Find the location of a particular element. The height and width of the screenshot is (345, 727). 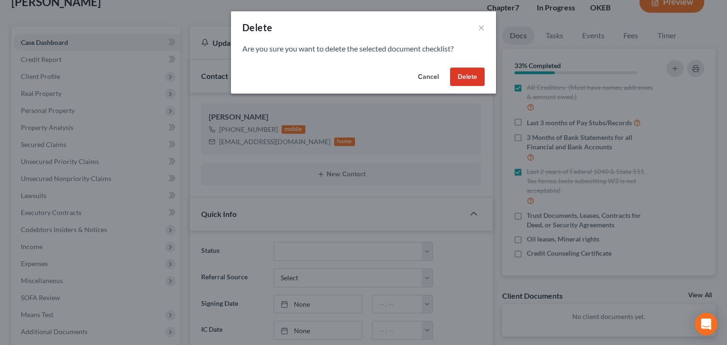

div: Delete is located at coordinates (257, 27).